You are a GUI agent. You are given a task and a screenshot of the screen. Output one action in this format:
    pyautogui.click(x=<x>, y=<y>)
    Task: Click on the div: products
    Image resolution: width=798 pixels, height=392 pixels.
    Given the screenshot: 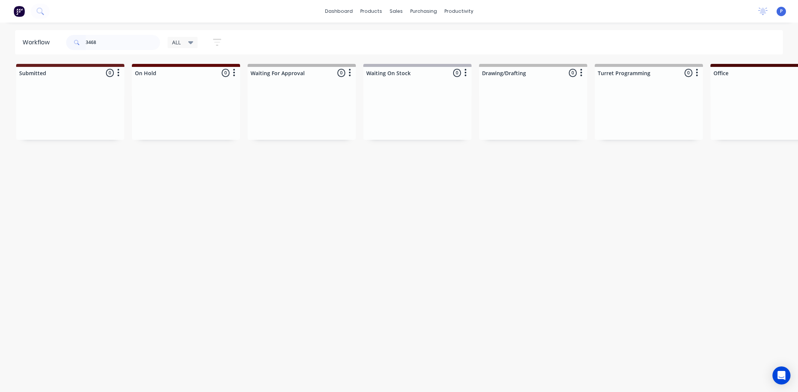 What is the action you would take?
    pyautogui.click(x=371, y=11)
    